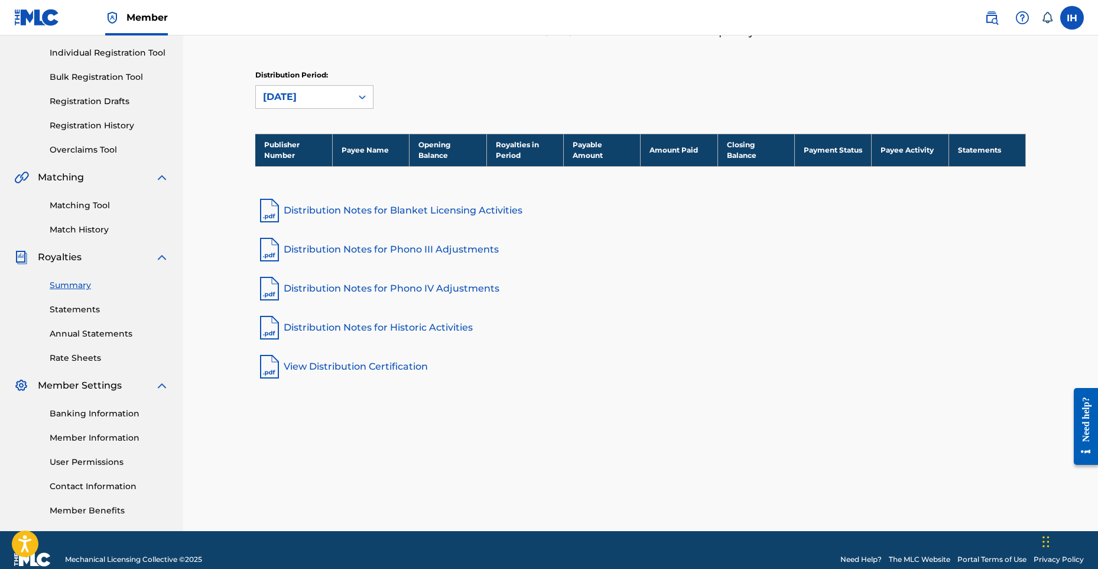  What do you see at coordinates (910, 150) in the screenshot?
I see `th: Payee Activity` at bounding box center [910, 150].